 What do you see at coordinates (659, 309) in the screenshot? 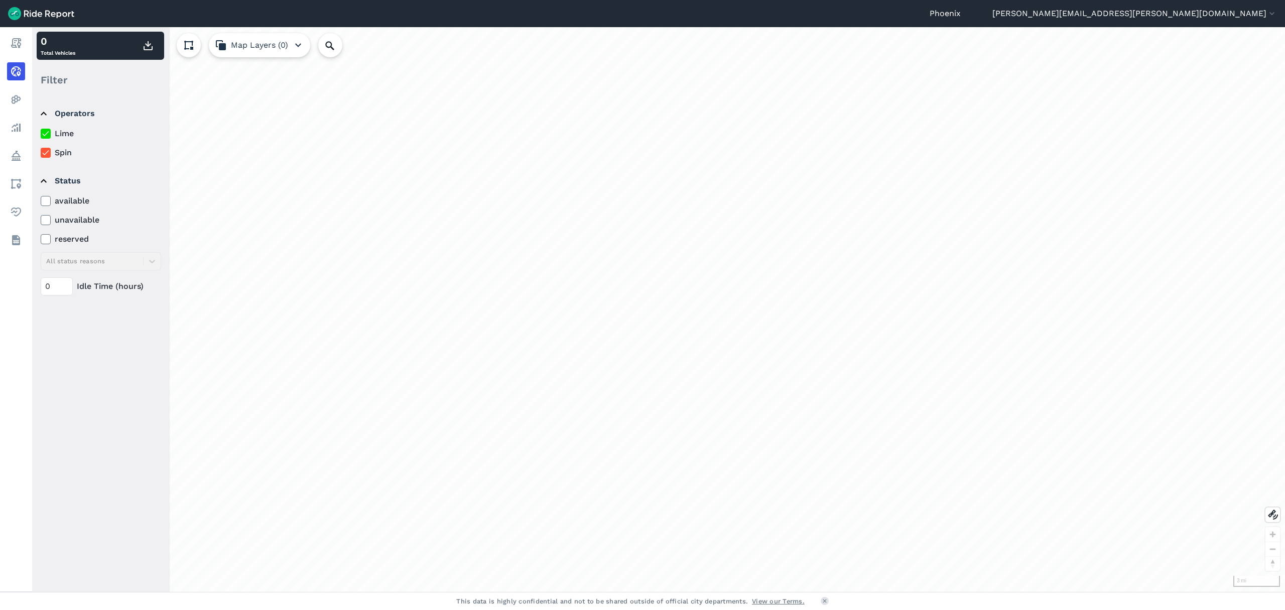
I see `div: loading` at bounding box center [659, 309].